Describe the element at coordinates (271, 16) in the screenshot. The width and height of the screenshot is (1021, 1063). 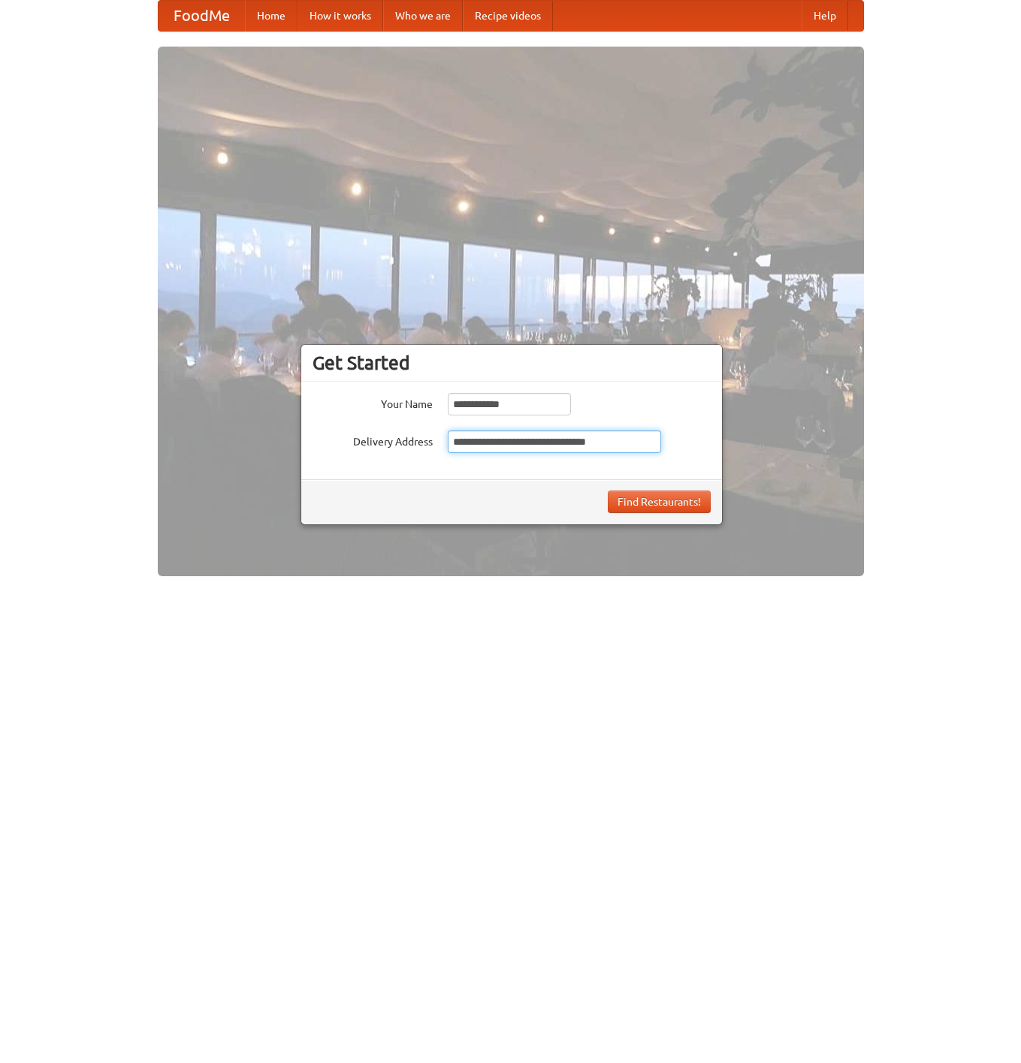
I see `a: Home` at that location.